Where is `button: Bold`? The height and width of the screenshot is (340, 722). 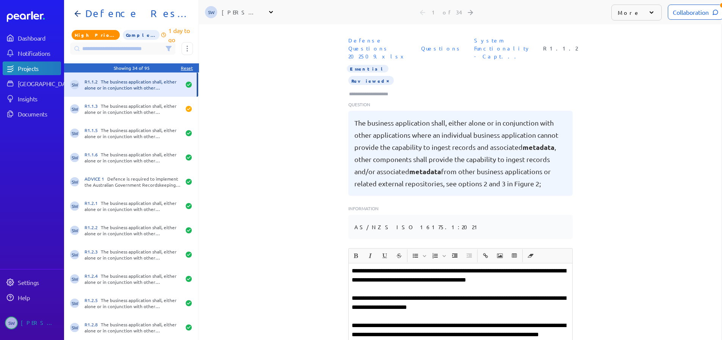
button: Bold is located at coordinates (356, 256).